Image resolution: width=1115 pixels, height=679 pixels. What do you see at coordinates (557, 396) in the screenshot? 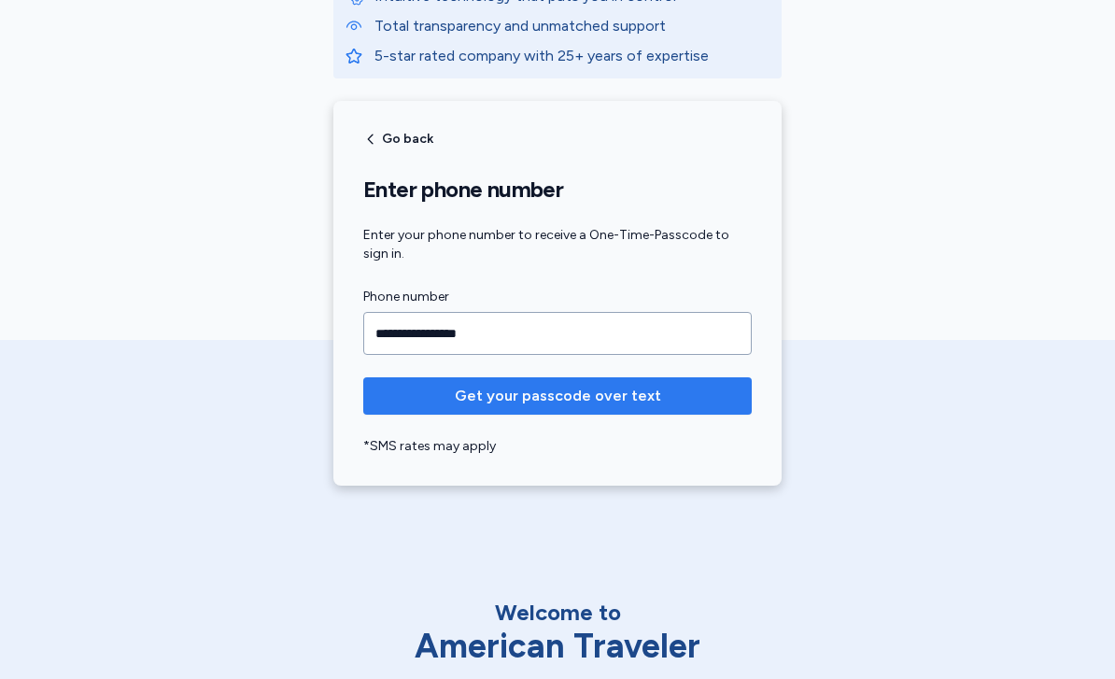
I see `span: Get your passcode over text` at bounding box center [557, 396].